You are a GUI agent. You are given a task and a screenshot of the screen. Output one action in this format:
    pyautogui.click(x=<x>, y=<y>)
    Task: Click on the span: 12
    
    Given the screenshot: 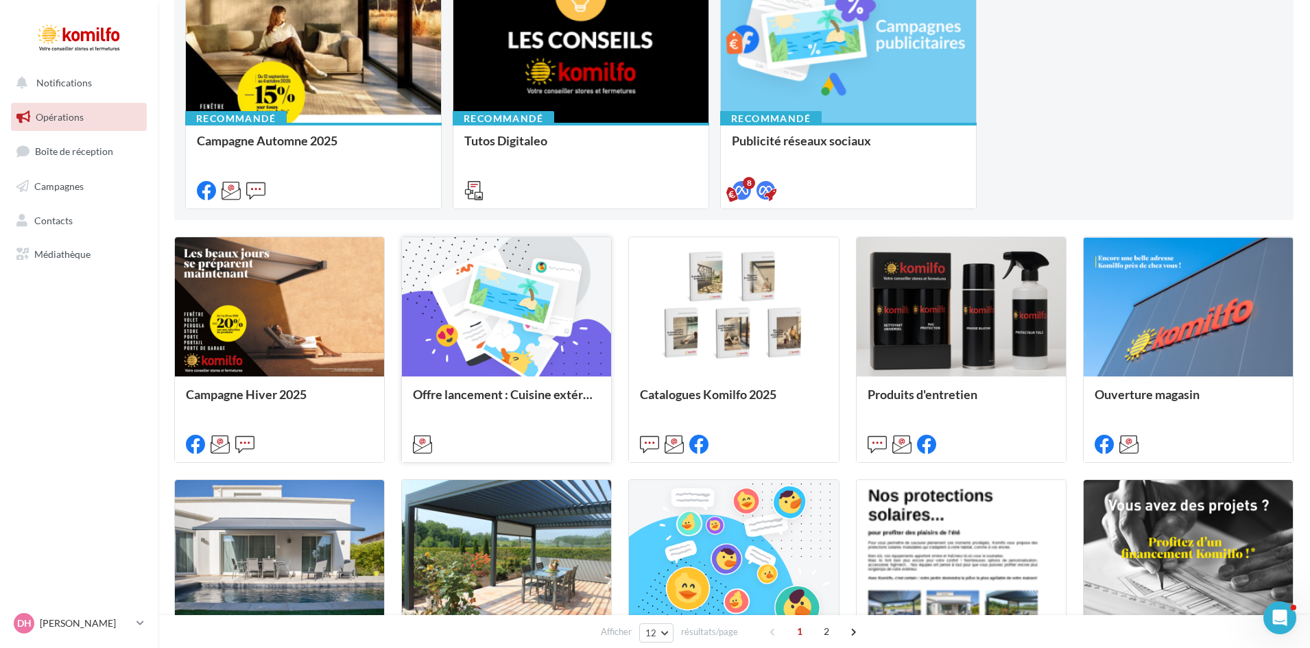 What is the action you would take?
    pyautogui.click(x=651, y=633)
    